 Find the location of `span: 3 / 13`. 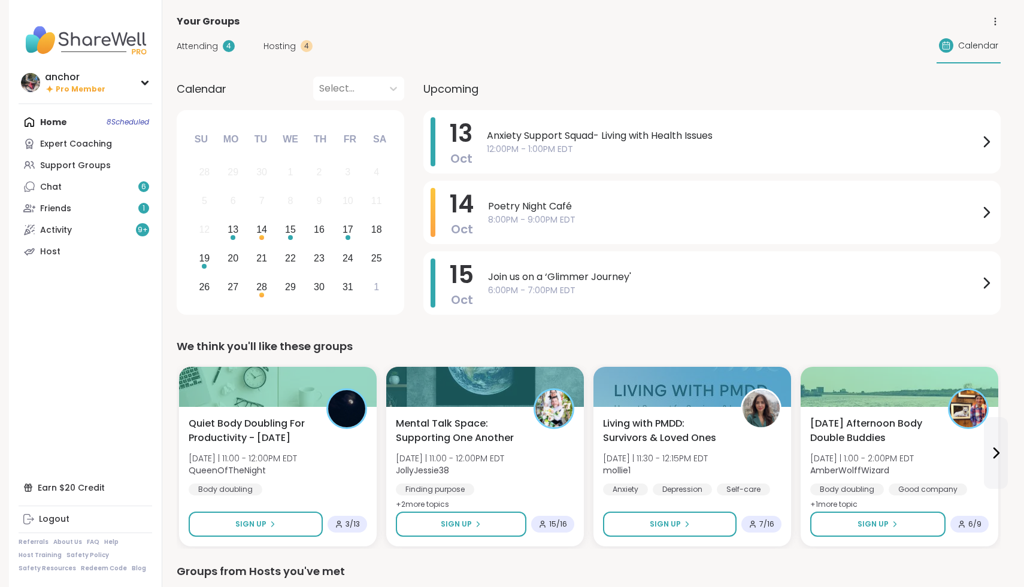

span: 3 / 13 is located at coordinates (353, 525).